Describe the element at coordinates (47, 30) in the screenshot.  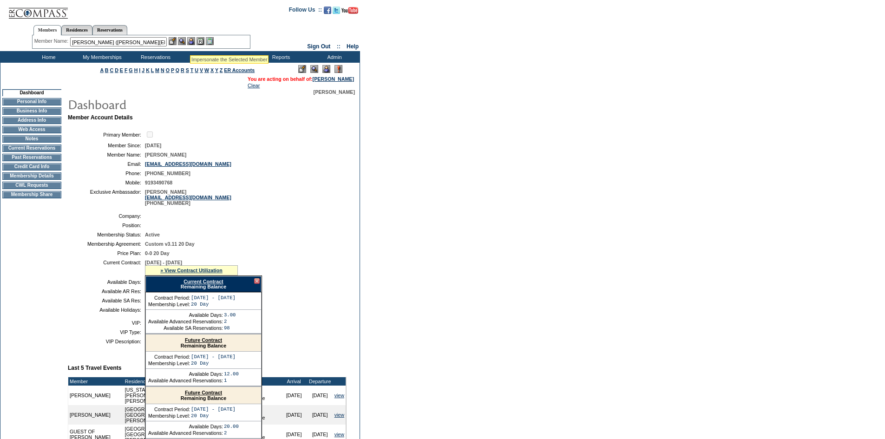
I see `a: Members` at that location.